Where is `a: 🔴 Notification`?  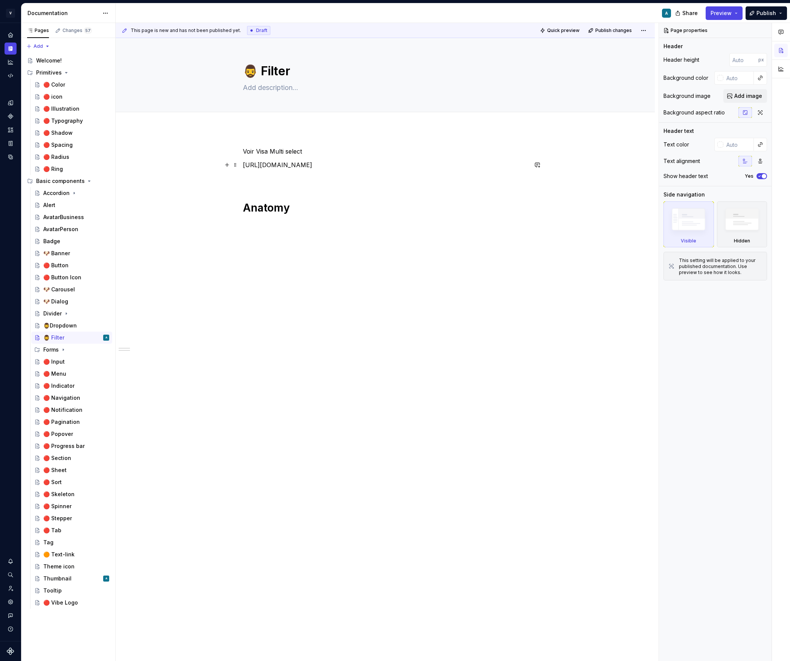
a: 🔴 Notification is located at coordinates (72, 410).